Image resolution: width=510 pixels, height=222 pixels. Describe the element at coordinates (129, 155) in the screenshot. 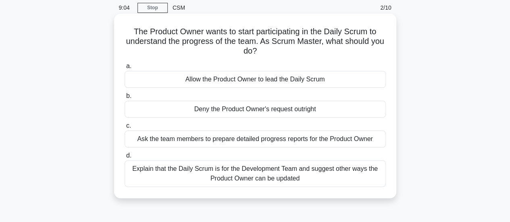

I see `span: d.` at that location.